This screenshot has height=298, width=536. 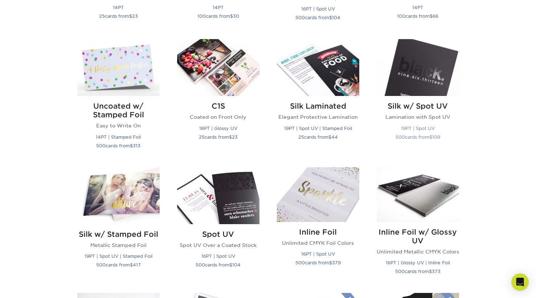 What do you see at coordinates (417, 195) in the screenshot?
I see `img: Inline Foil w/ Glossy UV Postcards` at bounding box center [417, 195].